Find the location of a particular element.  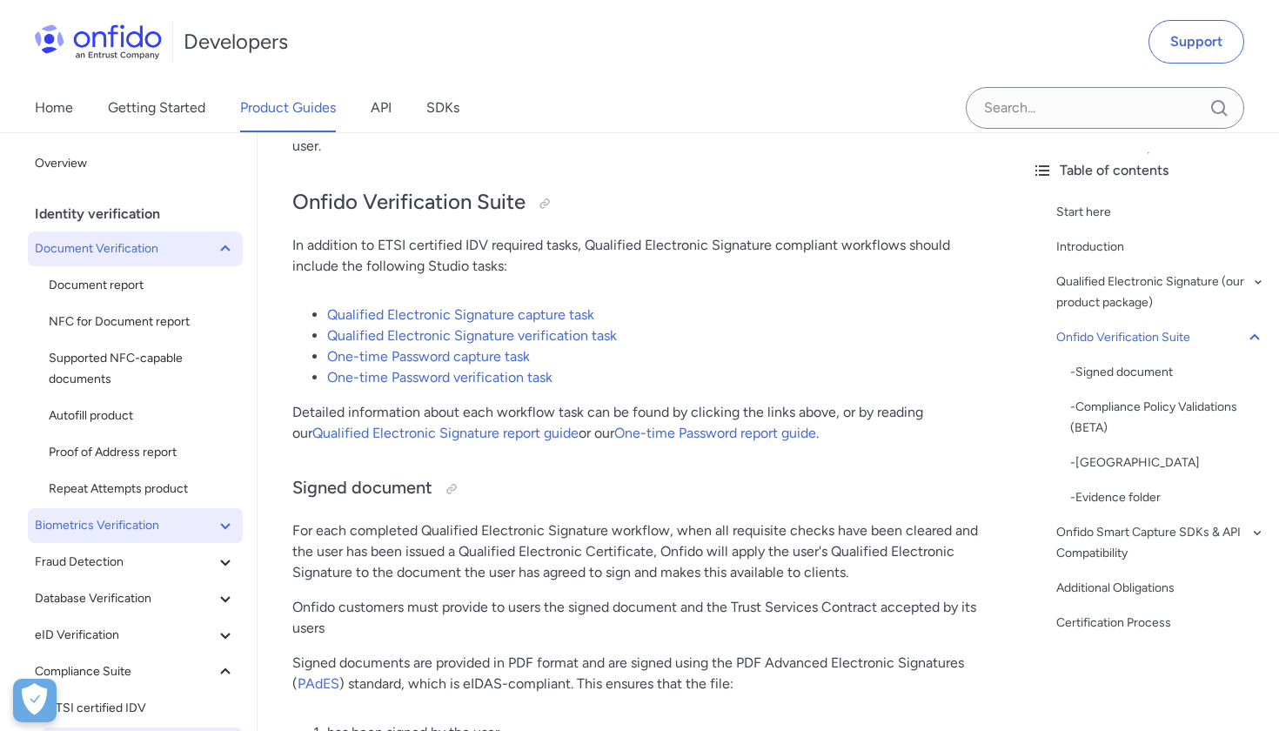

div: - Evidence folder is located at coordinates (1168, 498).